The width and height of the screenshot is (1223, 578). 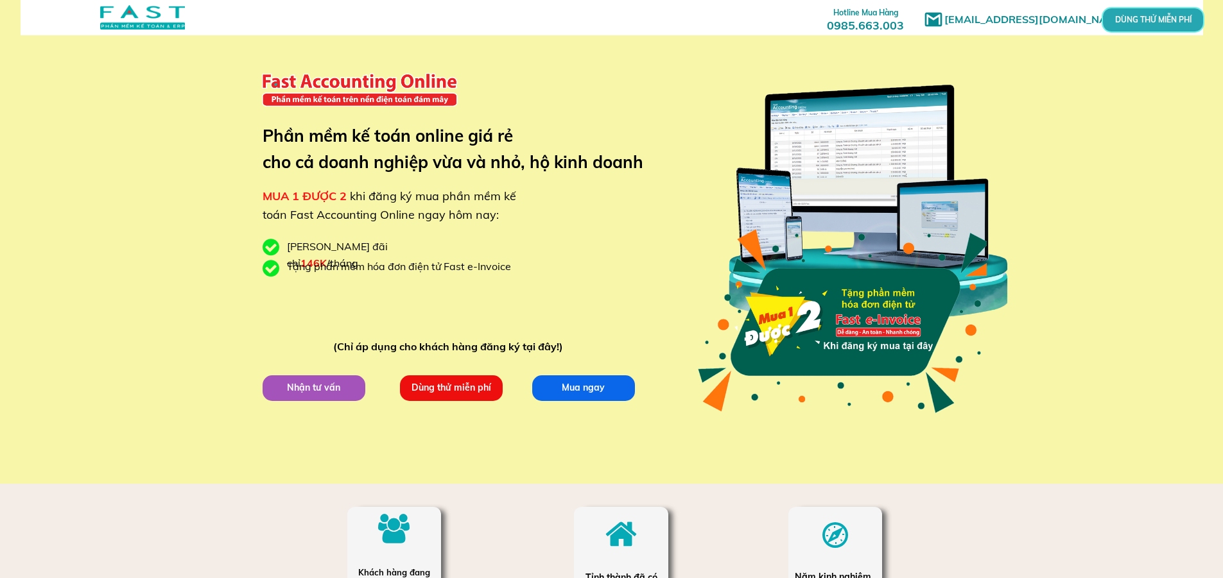 I want to click on div: Tặng phần mềm hóa đơn điện tử Fast e-Invoice, so click(x=404, y=267).